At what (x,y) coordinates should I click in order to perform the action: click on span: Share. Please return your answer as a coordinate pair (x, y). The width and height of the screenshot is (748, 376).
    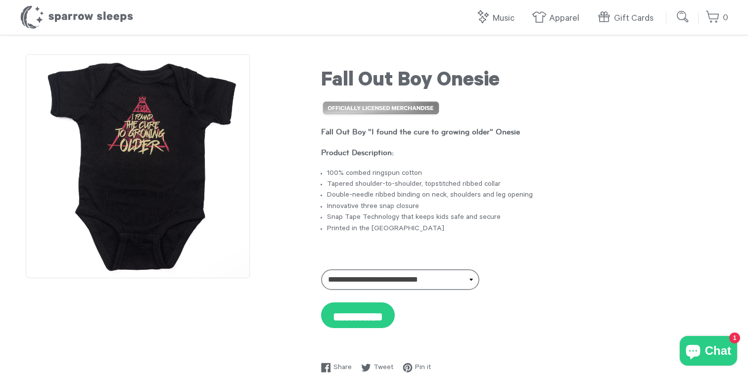
    Looking at the image, I should click on (342, 368).